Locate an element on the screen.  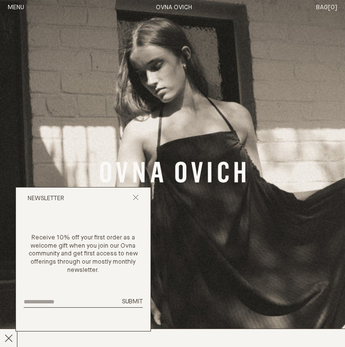
button: Close popup is located at coordinates (136, 199).